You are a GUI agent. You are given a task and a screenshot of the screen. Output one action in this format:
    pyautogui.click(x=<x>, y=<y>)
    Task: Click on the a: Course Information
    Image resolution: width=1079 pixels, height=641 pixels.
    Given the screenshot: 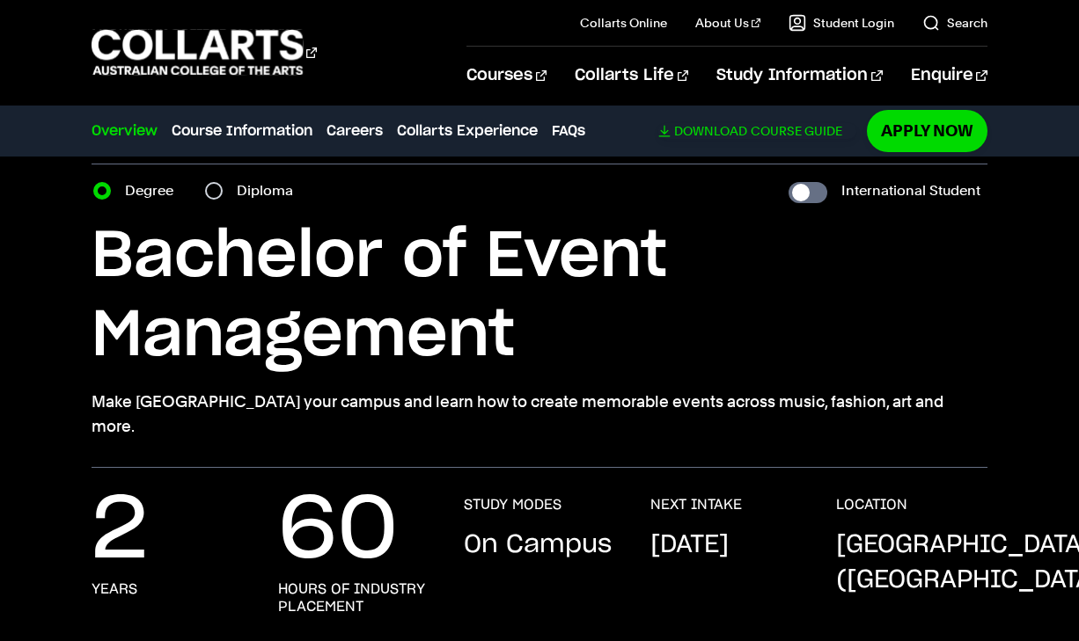 What is the action you would take?
    pyautogui.click(x=242, y=131)
    